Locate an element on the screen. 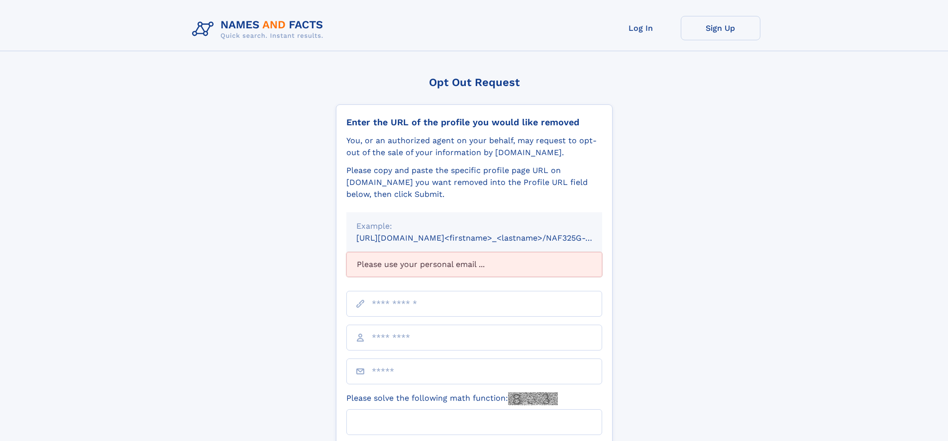 This screenshot has height=441, width=948. div: Opt Out Request is located at coordinates (474, 82).